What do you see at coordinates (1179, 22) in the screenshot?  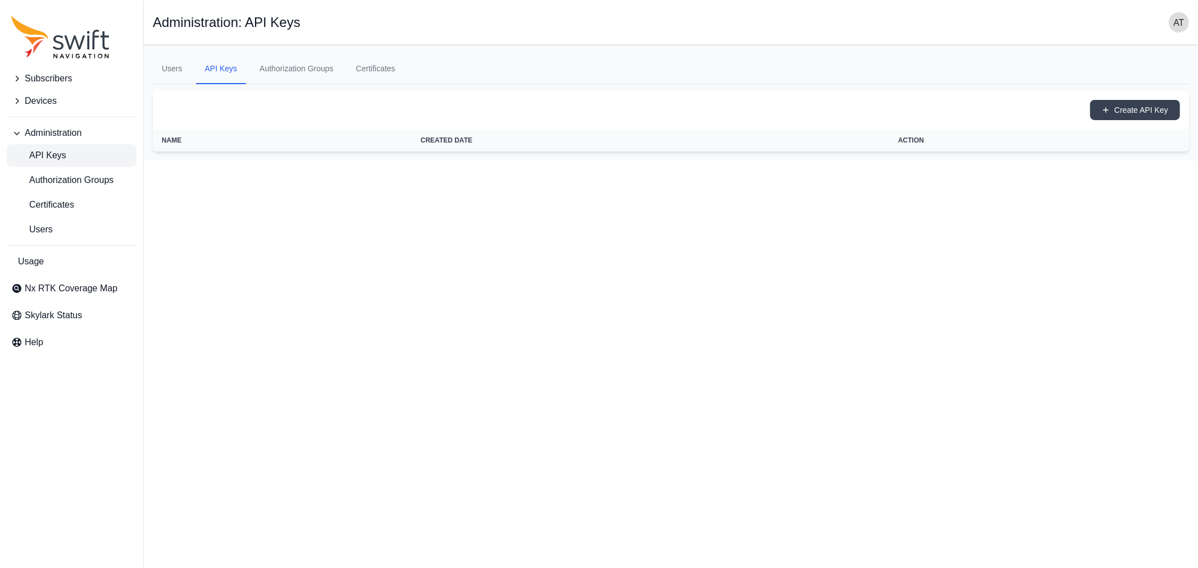 I see `img: user photo` at bounding box center [1179, 22].